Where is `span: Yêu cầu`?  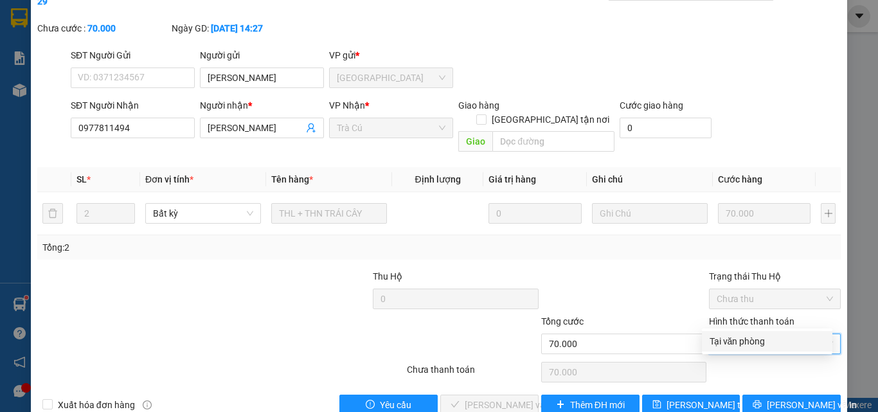
span: Yêu cầu is located at coordinates (395, 405).